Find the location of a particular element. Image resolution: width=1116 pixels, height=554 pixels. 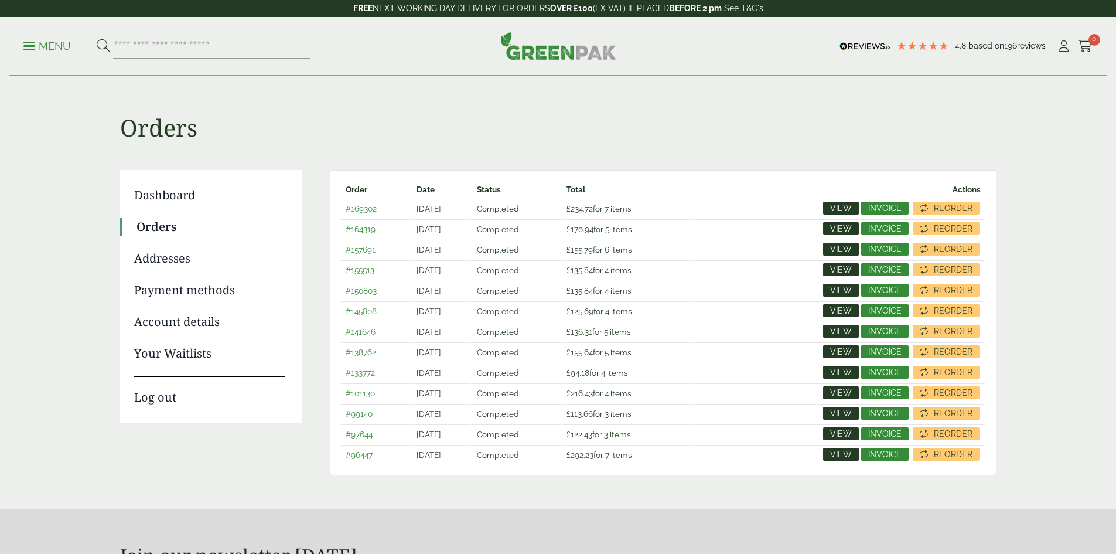

a: Menu is located at coordinates (47, 45).